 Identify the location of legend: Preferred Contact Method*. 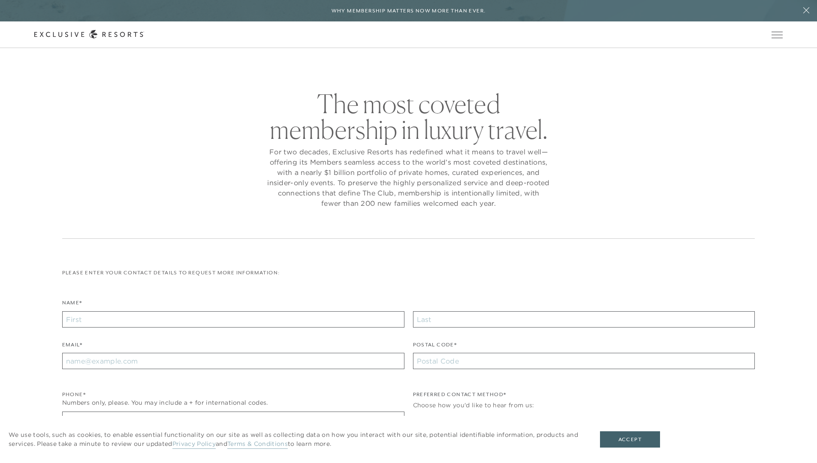
(460, 397).